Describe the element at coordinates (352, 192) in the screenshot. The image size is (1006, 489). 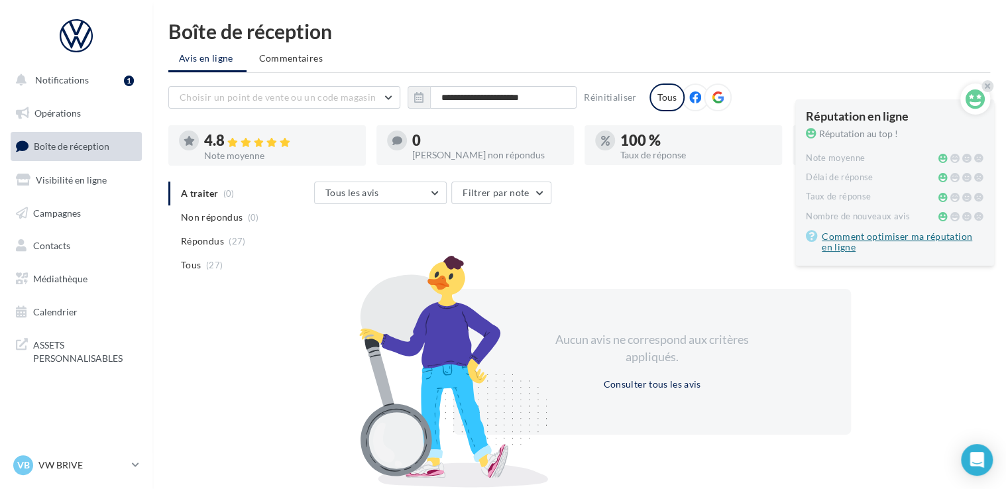
I see `span: Tous les avis` at that location.